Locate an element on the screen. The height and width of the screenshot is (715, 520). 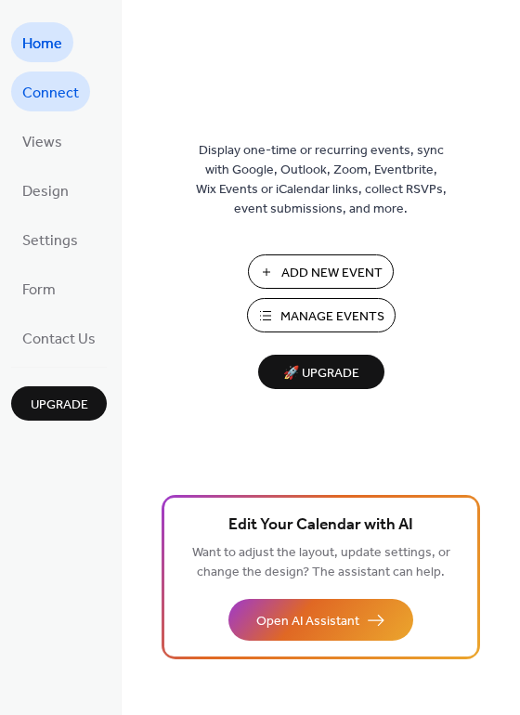
span: 🚀 Upgrade is located at coordinates (321, 374).